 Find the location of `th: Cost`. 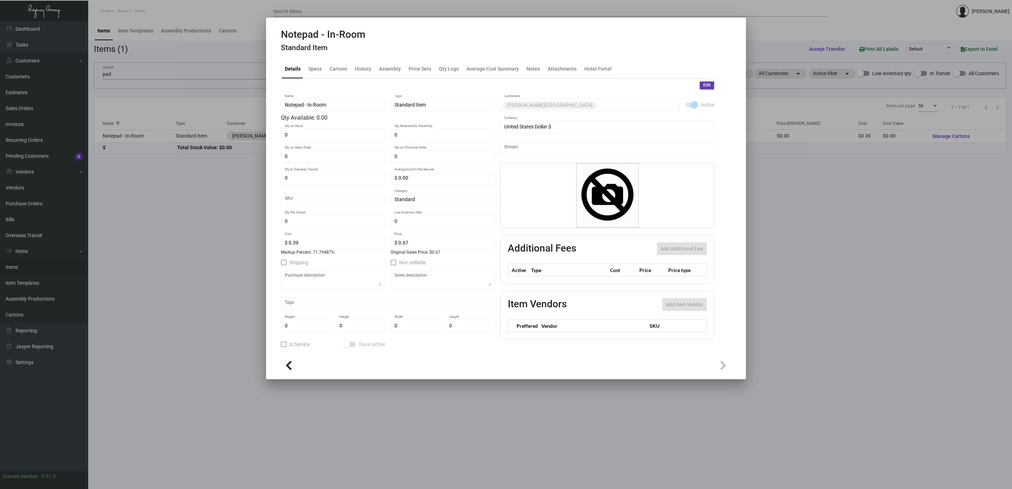

th: Cost is located at coordinates (623, 270).